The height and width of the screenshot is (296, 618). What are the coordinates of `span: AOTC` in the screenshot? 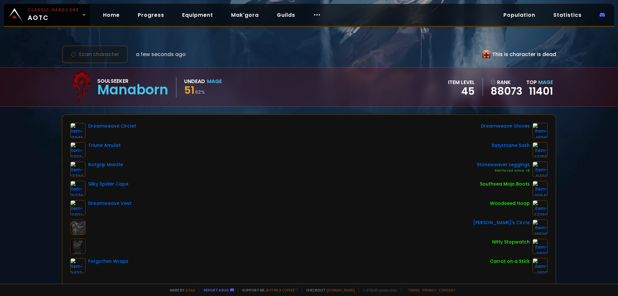 It's located at (53, 15).